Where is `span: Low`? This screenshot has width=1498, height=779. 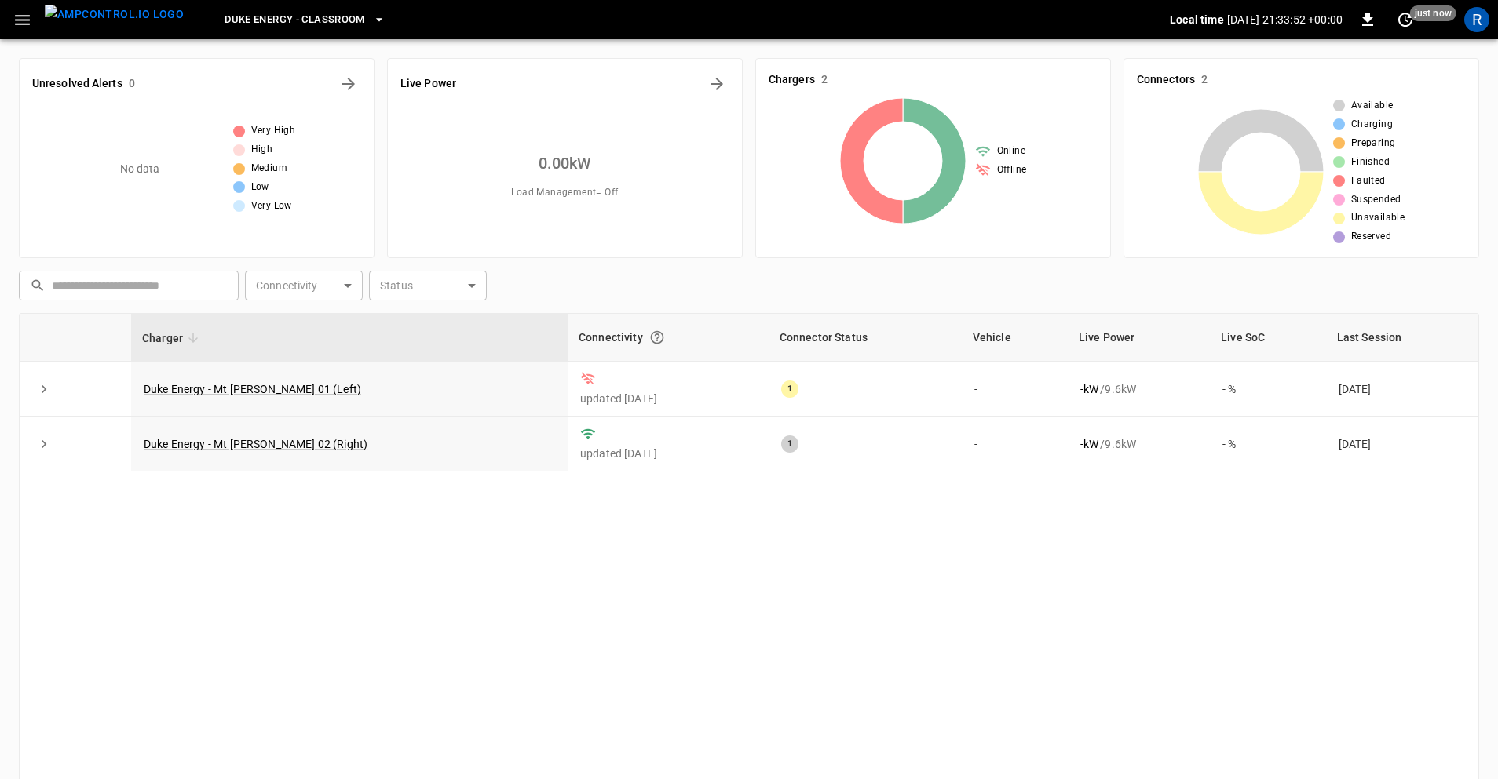 span: Low is located at coordinates (260, 188).